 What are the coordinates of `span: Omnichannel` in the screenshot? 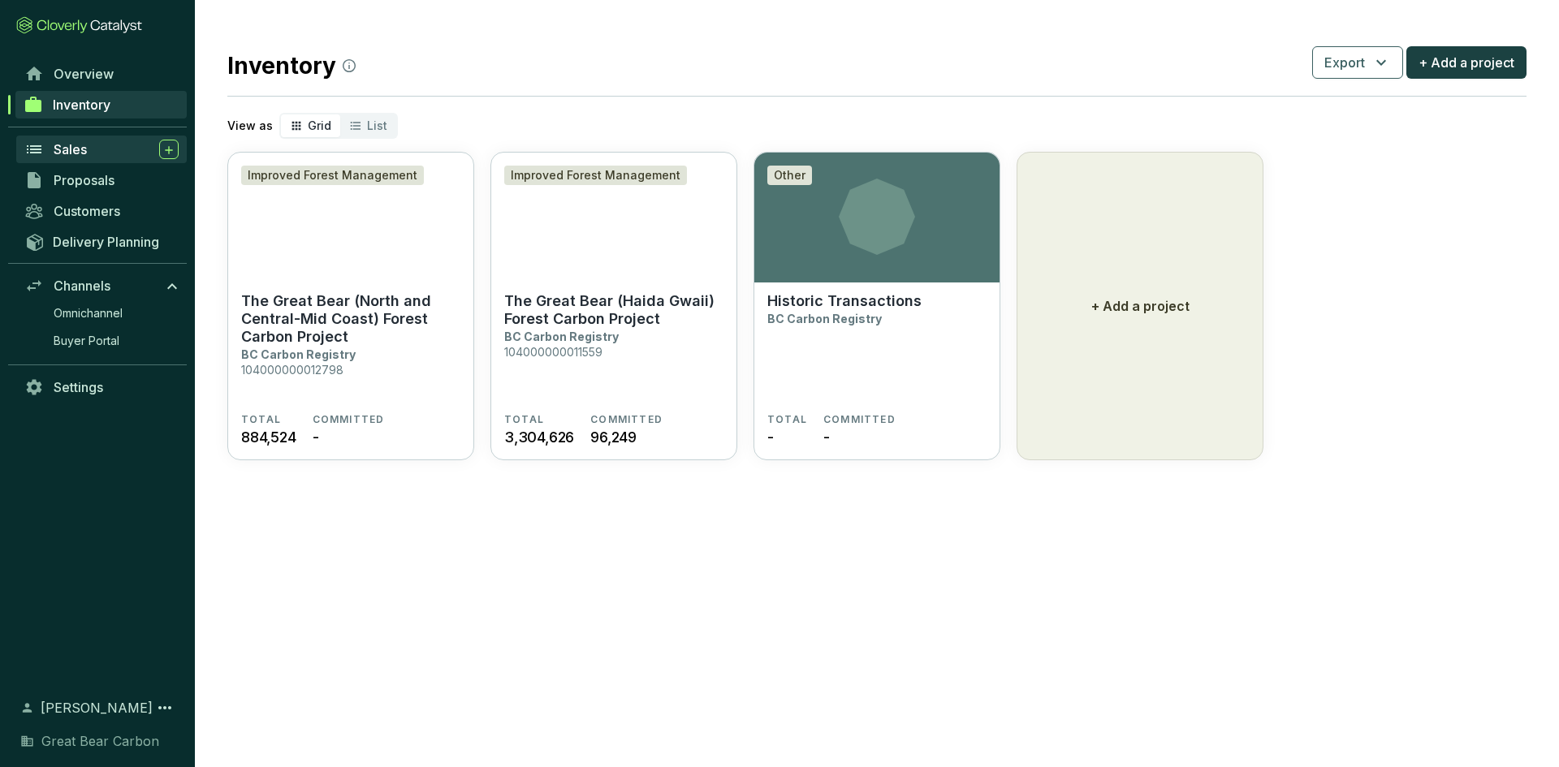 It's located at (88, 313).